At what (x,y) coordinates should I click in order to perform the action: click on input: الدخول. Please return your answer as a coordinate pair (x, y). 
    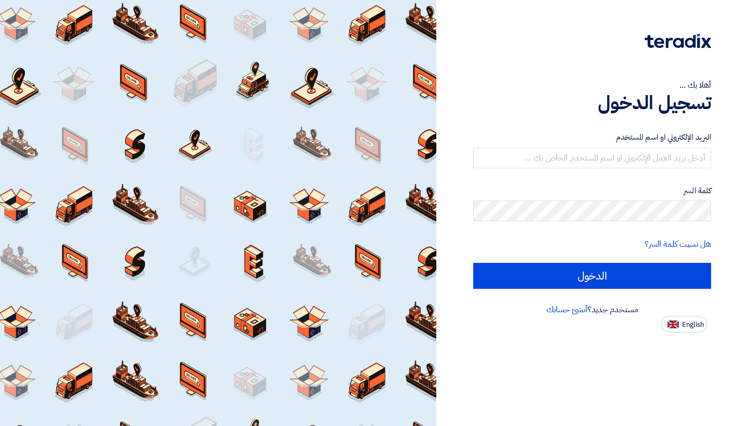
    Looking at the image, I should click on (592, 276).